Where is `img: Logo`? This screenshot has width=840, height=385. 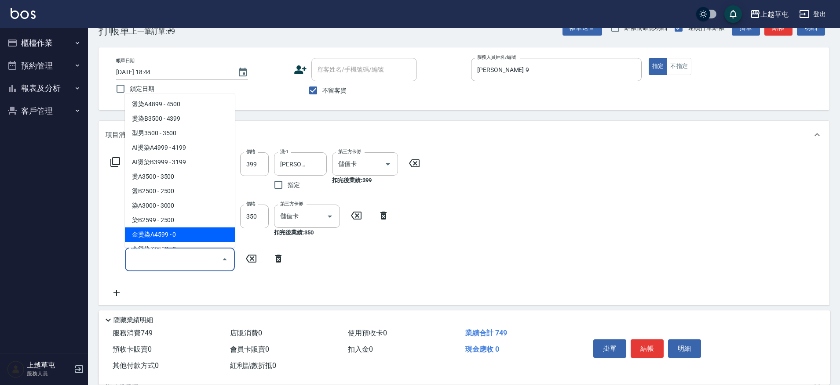
img: Logo is located at coordinates (23, 13).